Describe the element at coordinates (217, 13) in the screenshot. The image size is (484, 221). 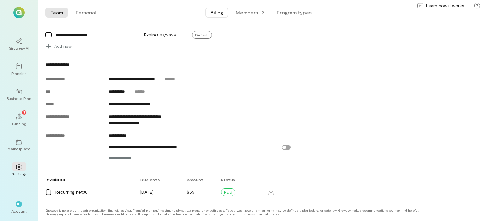
I see `button: Billing` at that location.